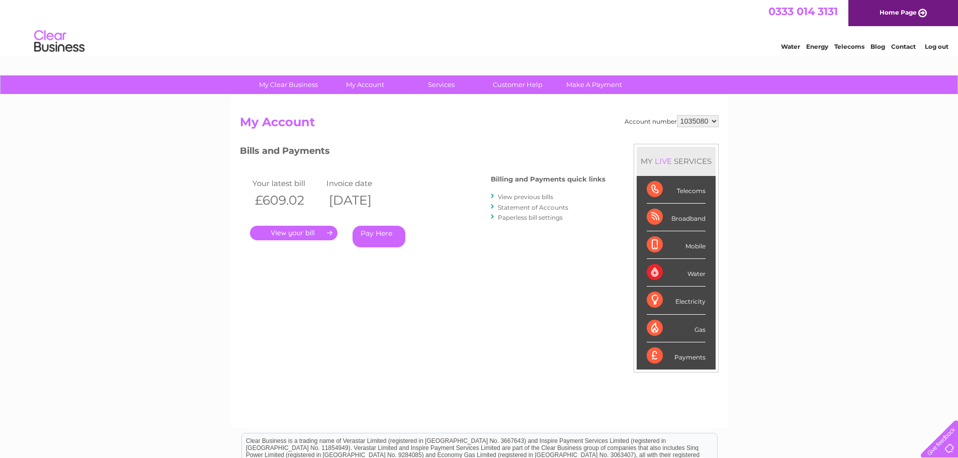  What do you see at coordinates (676, 190) in the screenshot?
I see `div: Telecoms` at bounding box center [676, 190].